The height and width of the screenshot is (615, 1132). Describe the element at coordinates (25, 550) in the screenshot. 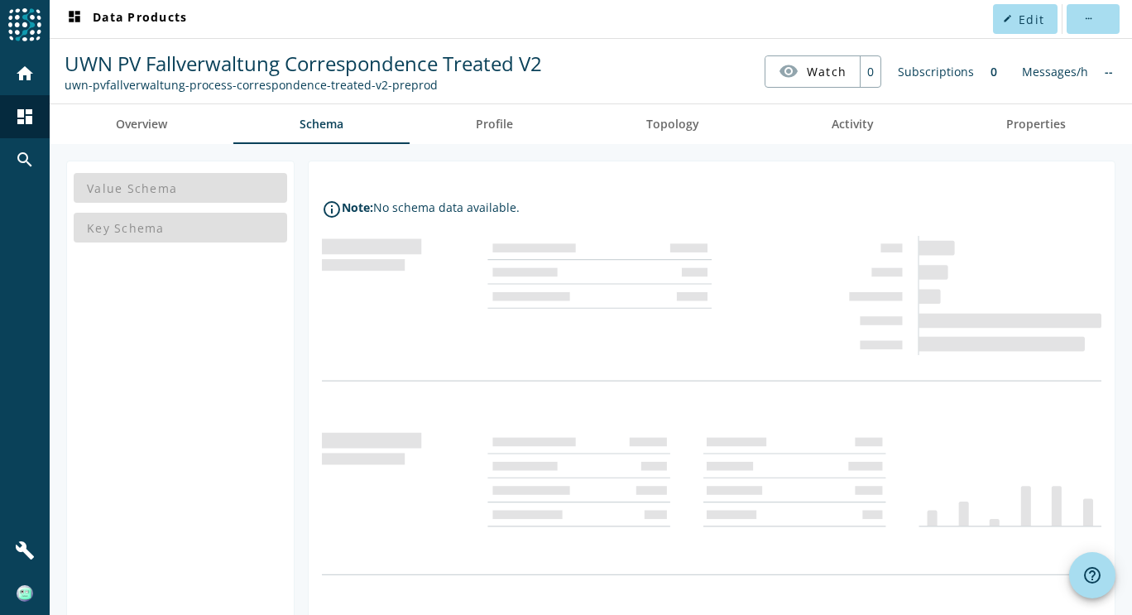

I see `mat-icon: build` at that location.